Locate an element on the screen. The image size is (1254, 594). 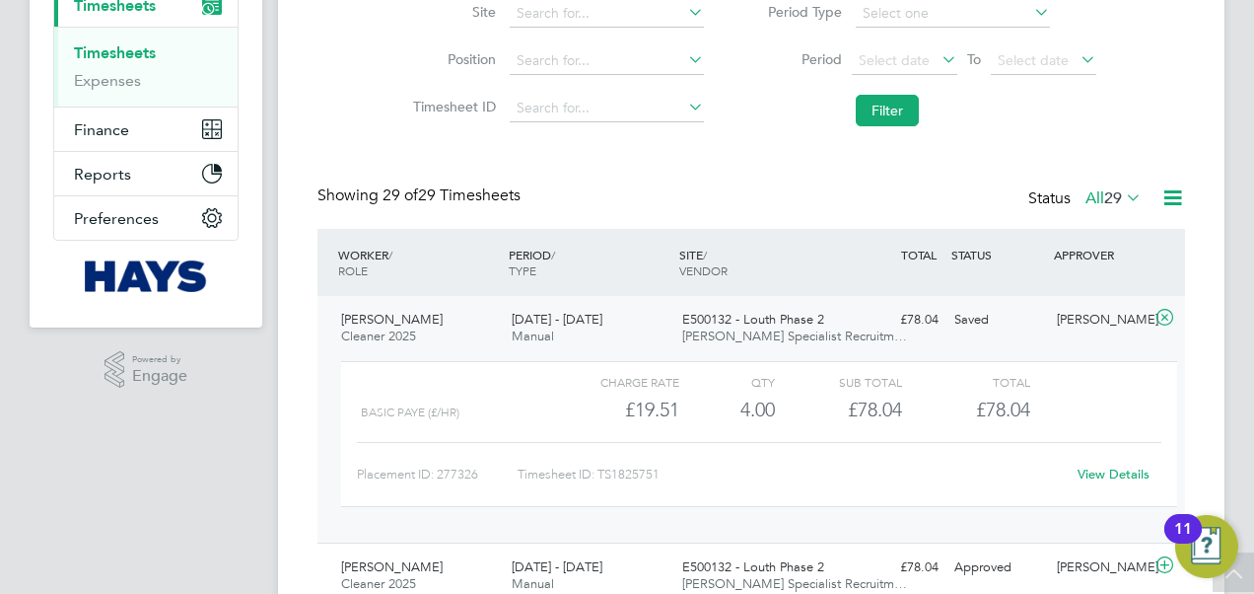
label: Position is located at coordinates (452, 59).